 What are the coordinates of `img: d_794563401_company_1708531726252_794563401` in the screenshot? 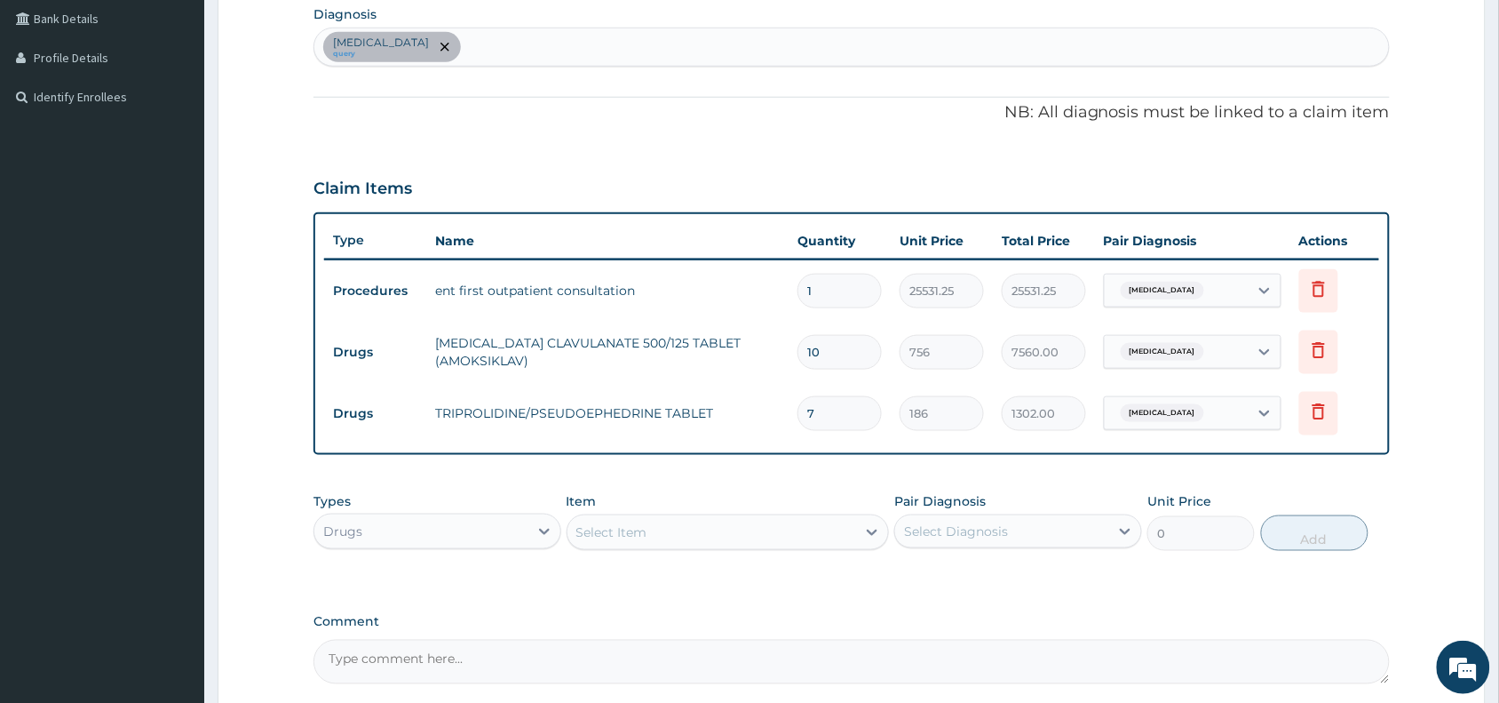 It's located at (52, 111).